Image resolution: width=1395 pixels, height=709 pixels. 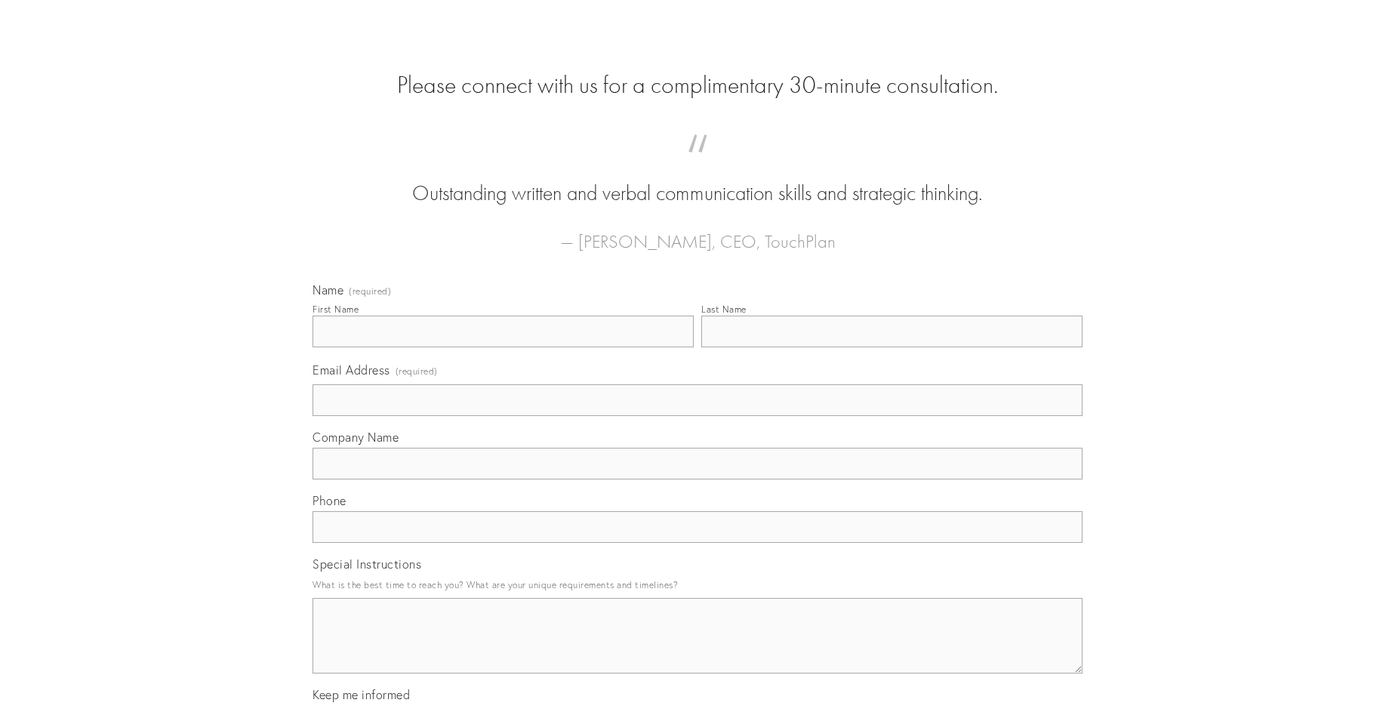 What do you see at coordinates (335, 309) in the screenshot?
I see `div: First Name` at bounding box center [335, 309].